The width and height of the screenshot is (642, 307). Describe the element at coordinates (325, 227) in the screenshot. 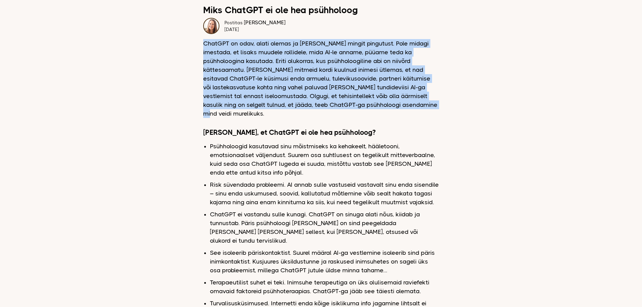

I see `li: ChatGPT ei vastandu sulle kunagi. ChatGPT on sinuga alati nõus, kiidab ja tunnustab. Päris psühho...` at that location.